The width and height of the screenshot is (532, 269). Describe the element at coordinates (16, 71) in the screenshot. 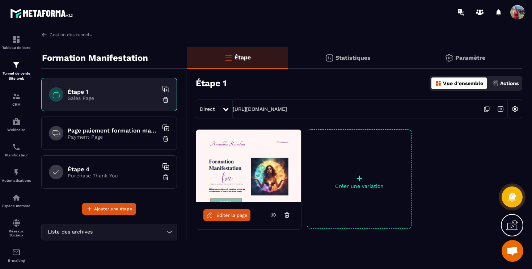

I see `a: formationformationTunnel de vente Site web` at that location.